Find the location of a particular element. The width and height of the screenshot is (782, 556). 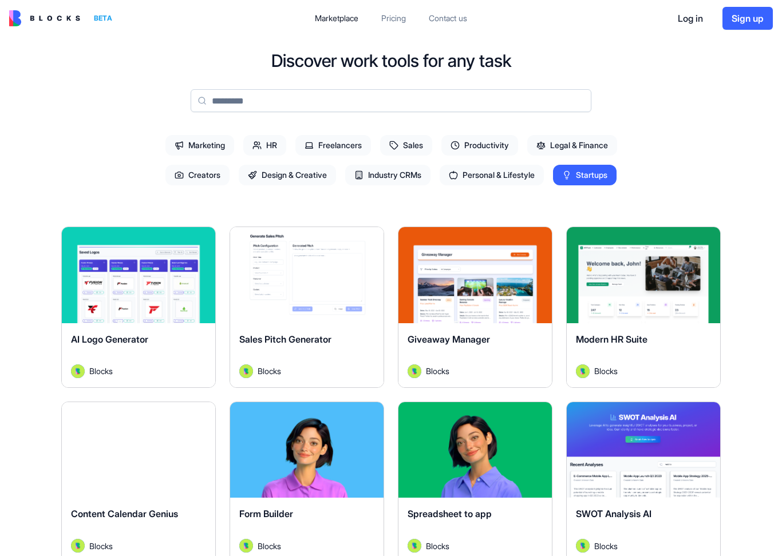

div: BETA is located at coordinates (103, 18).